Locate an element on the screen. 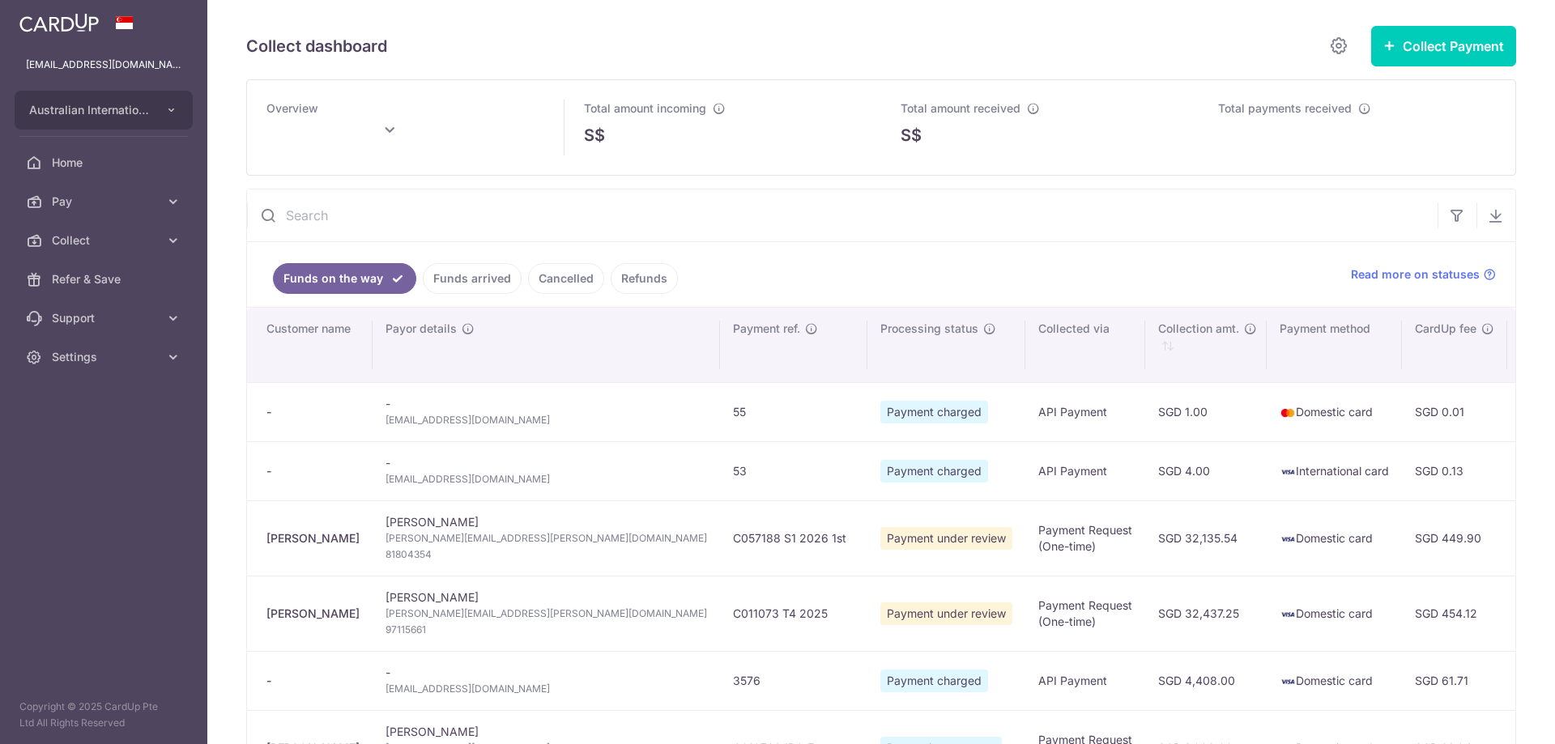  a: Refunds is located at coordinates (644, 279).